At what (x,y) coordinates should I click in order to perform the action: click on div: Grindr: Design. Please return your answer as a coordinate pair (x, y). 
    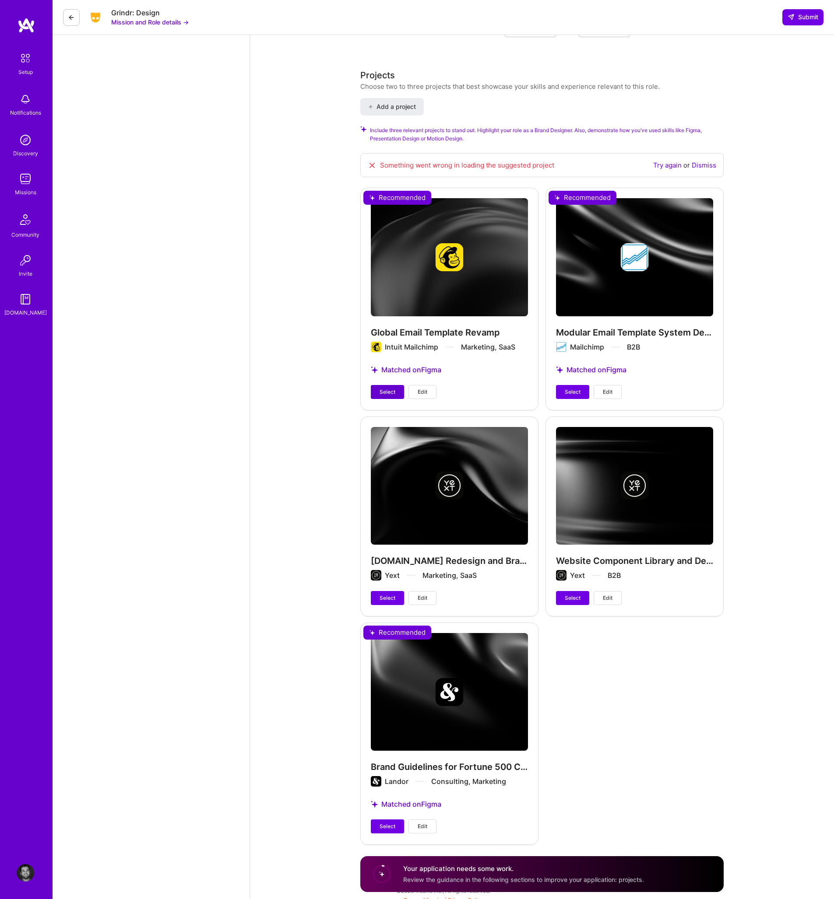
    Looking at the image, I should click on (150, 13).